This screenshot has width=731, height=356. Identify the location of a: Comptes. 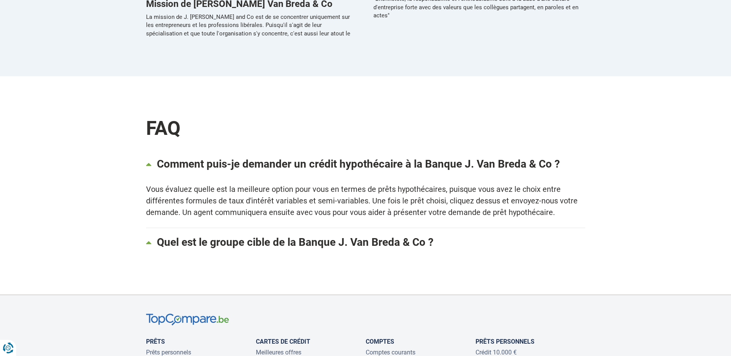
(380, 341).